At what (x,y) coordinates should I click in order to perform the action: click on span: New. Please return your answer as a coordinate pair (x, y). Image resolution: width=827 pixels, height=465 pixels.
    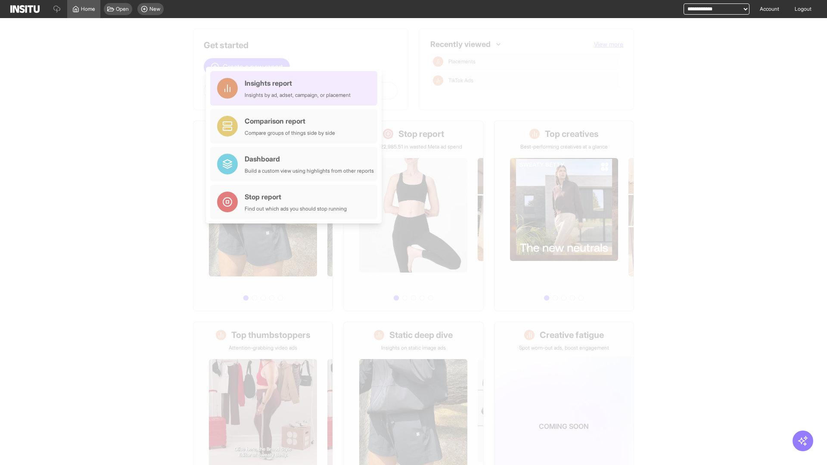
    Looking at the image, I should click on (155, 9).